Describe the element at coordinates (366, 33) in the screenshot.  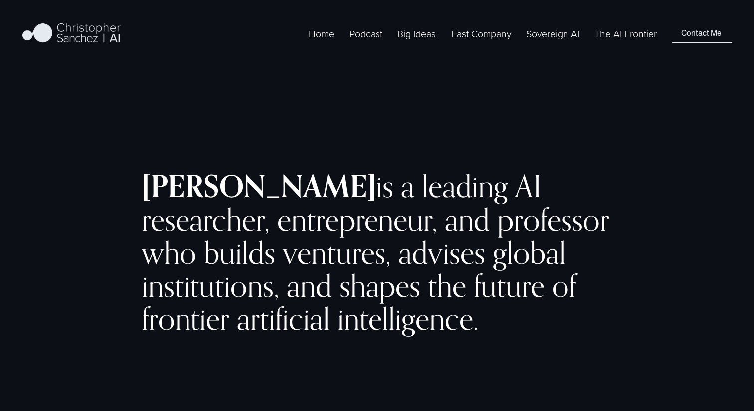
I see `a: Podcast` at that location.